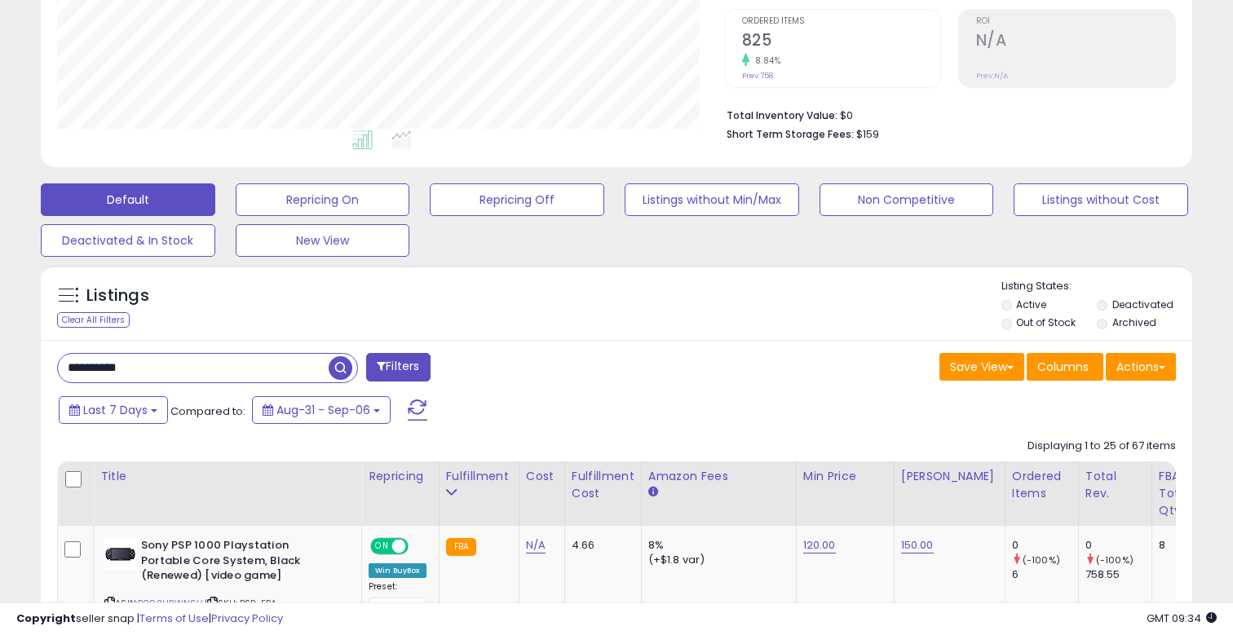 This screenshot has height=635, width=1233. I want to click on button: Last 7 Days, so click(113, 410).